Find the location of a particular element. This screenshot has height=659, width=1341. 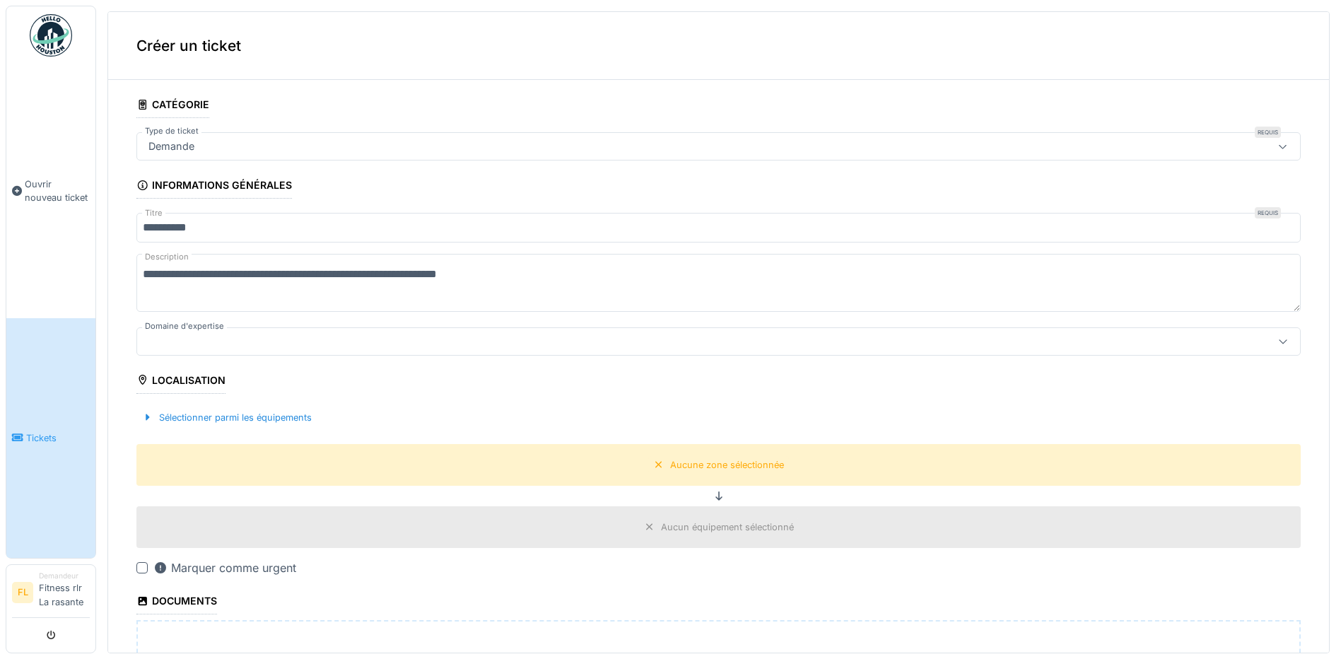

div: Informations générales is located at coordinates (214, 187).